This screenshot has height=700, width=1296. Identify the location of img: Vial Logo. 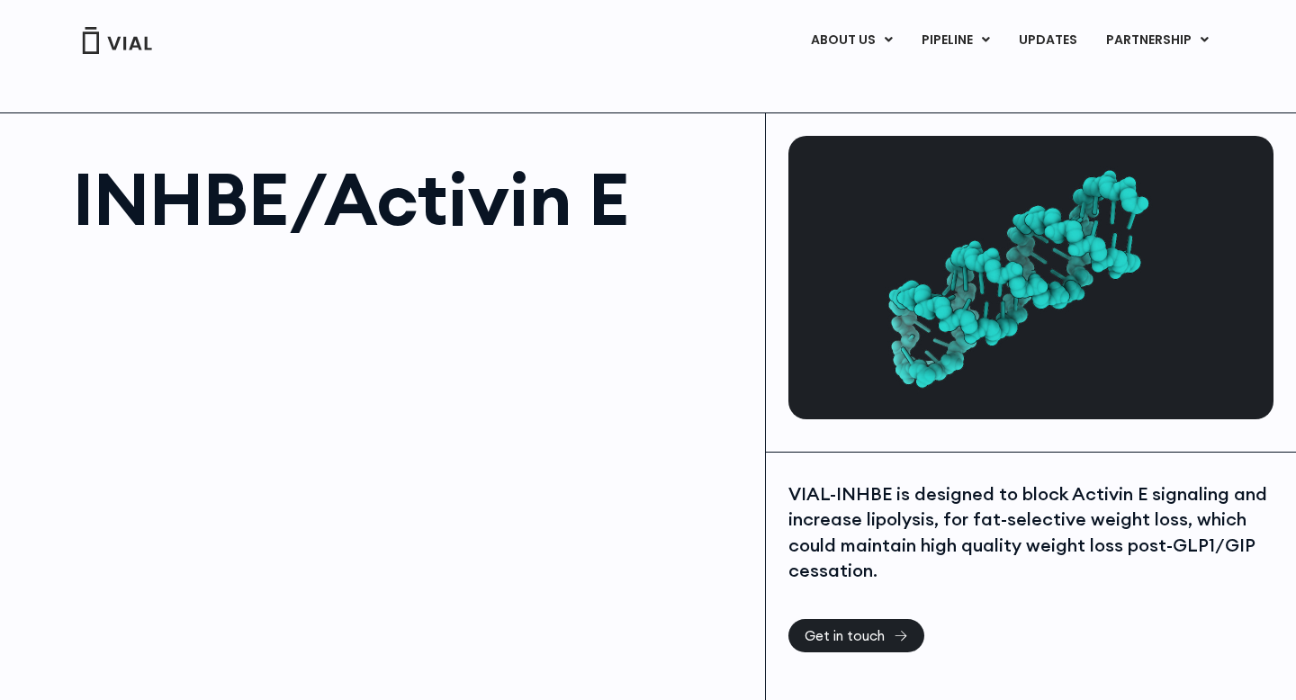
(117, 40).